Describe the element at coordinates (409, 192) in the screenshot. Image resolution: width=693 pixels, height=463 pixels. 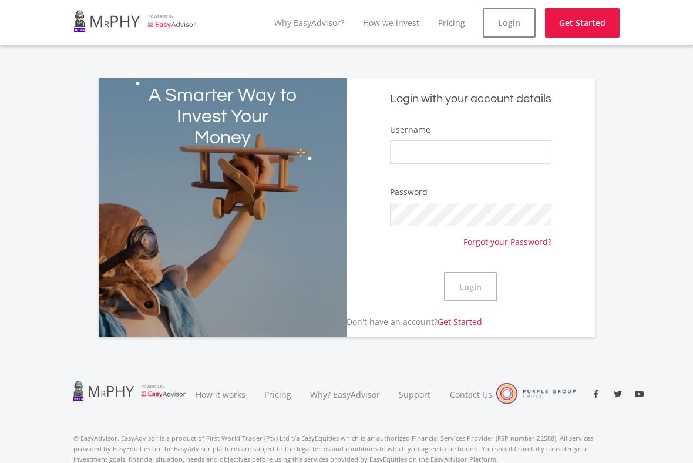
I see `label: Password` at that location.